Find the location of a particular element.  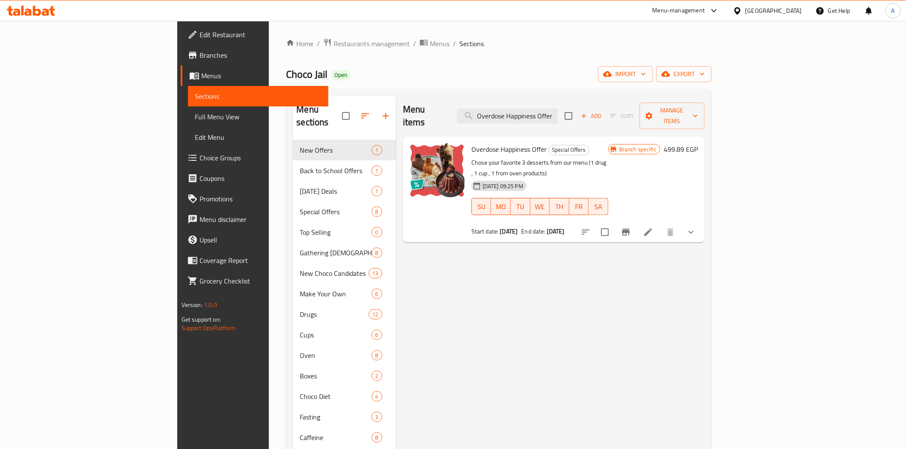

span: Open is located at coordinates (341, 75).